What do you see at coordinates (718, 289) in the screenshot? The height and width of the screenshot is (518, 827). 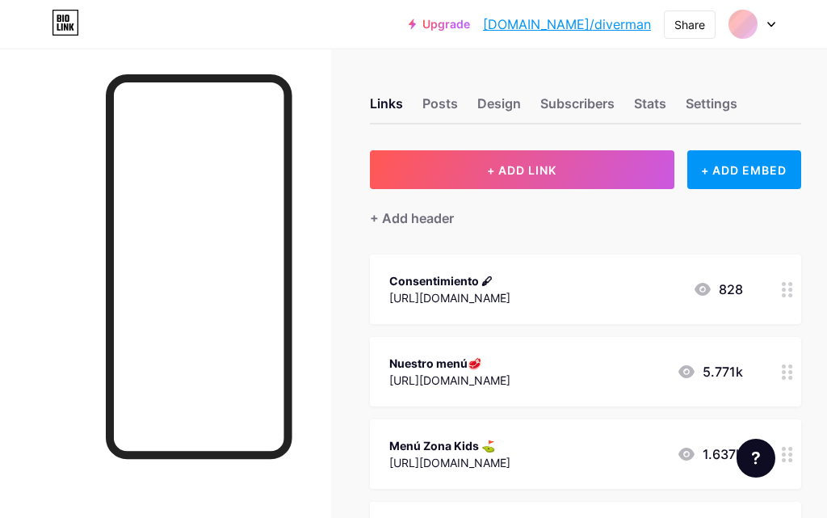 I see `div: 828` at bounding box center [718, 289].